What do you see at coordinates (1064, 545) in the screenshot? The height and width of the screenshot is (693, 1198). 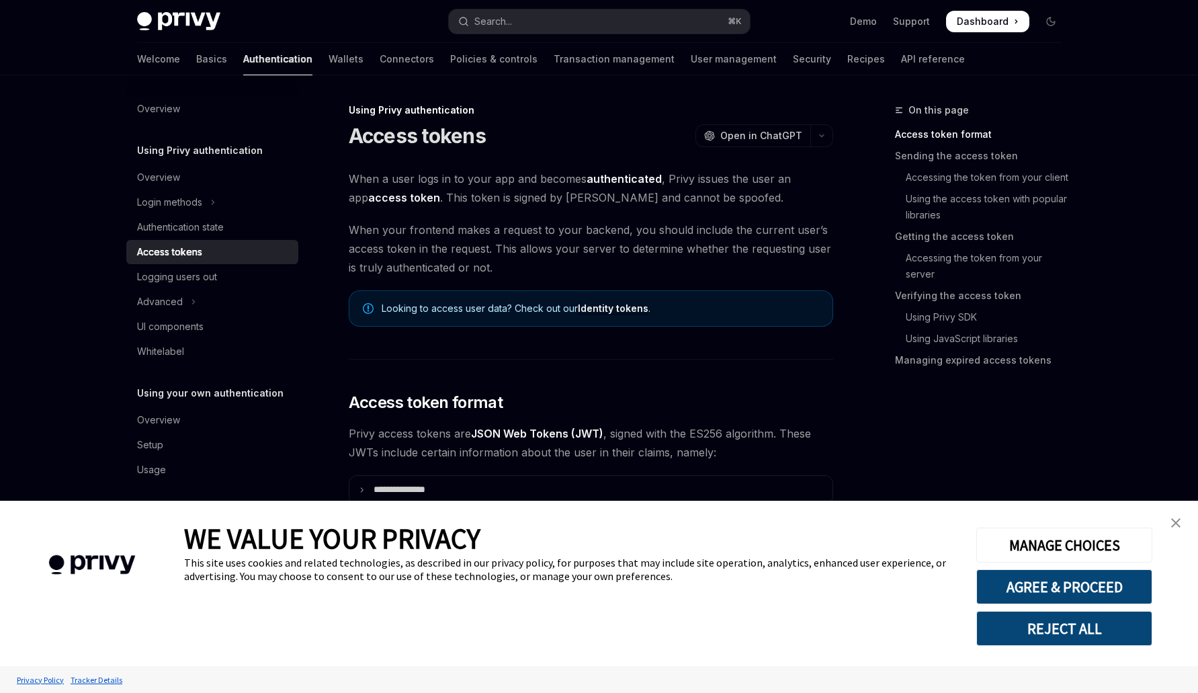 I see `button: MANAGE CHOICES` at bounding box center [1064, 545].